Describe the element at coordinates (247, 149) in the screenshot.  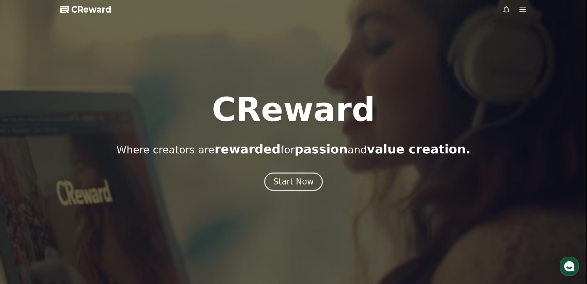
I see `span: rewarded` at that location.